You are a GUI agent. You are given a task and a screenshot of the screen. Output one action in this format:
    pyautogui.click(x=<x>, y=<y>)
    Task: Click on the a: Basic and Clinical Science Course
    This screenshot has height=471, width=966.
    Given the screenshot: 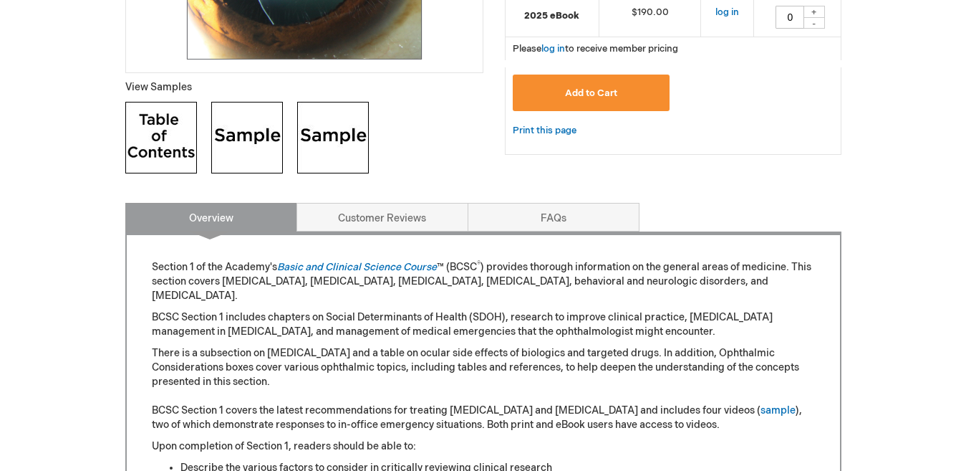 What is the action you would take?
    pyautogui.click(x=357, y=266)
    